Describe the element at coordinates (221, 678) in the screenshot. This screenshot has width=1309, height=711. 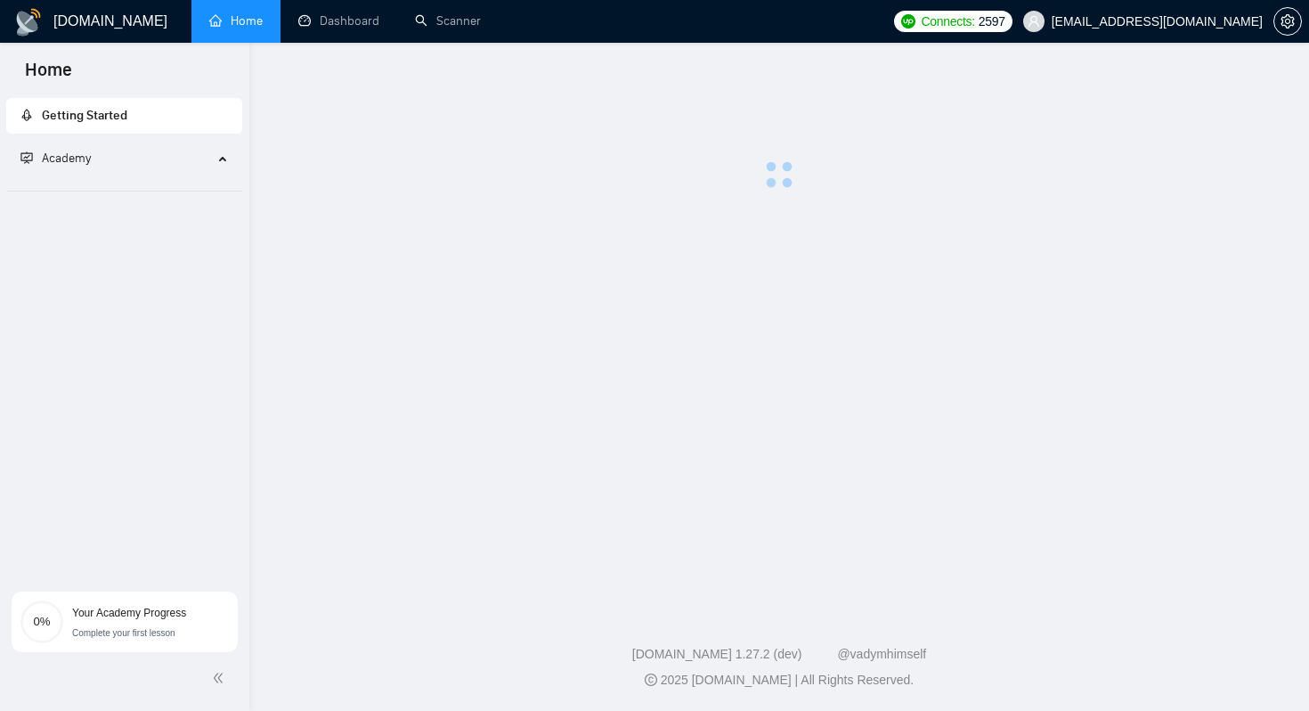
I see `span: double-left` at that location.